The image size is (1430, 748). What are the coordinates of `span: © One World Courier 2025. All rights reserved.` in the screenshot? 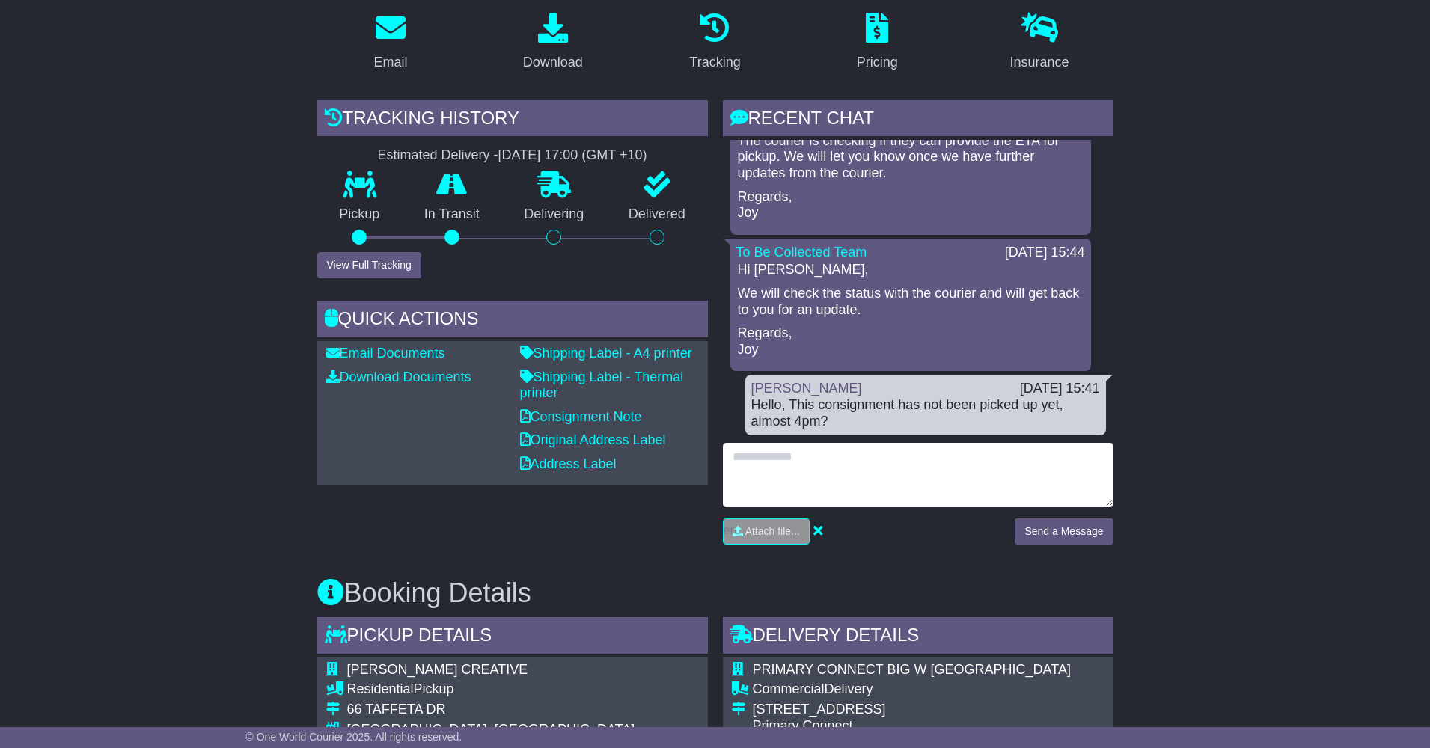 It's located at (354, 737).